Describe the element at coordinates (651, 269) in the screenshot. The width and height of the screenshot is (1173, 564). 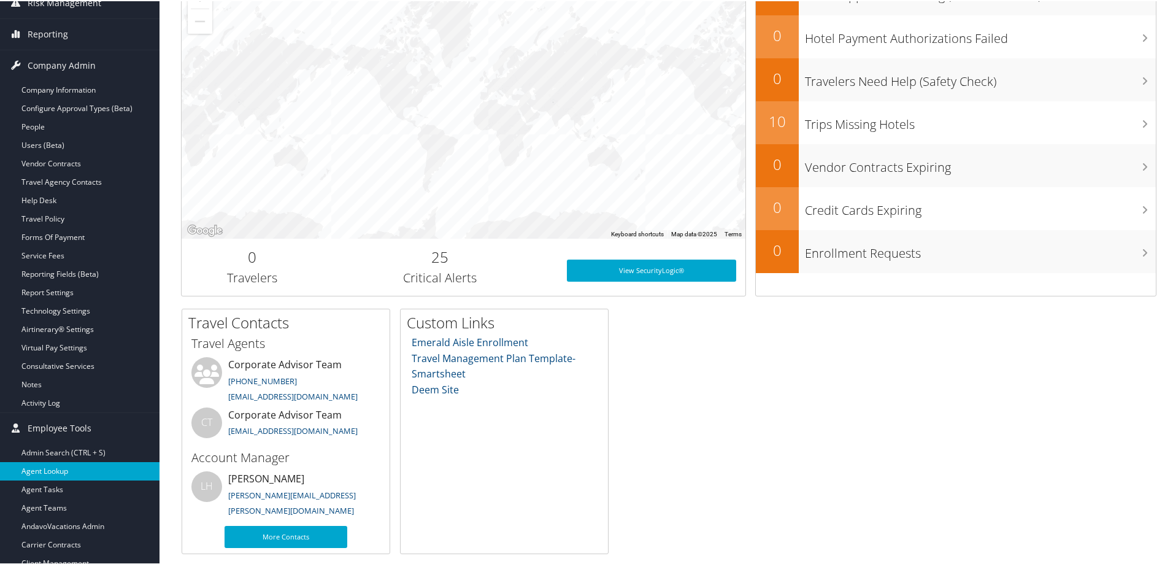
I see `a: View SecurityLogic®` at that location.